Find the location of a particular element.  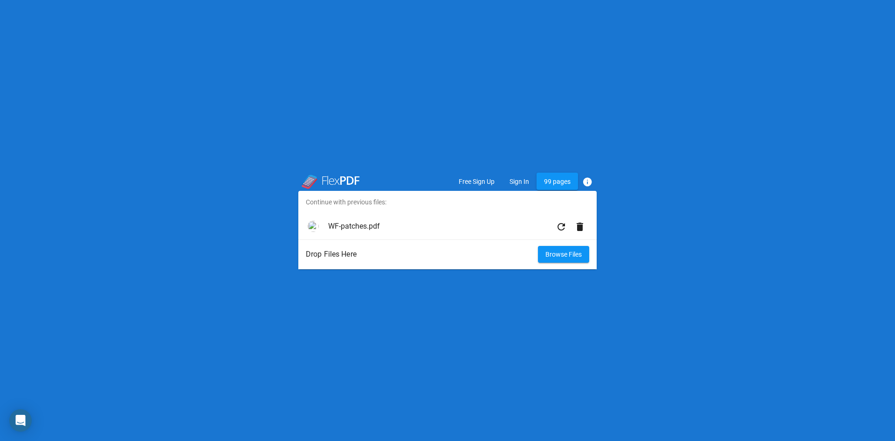

mat-icon: info is located at coordinates (587, 182).